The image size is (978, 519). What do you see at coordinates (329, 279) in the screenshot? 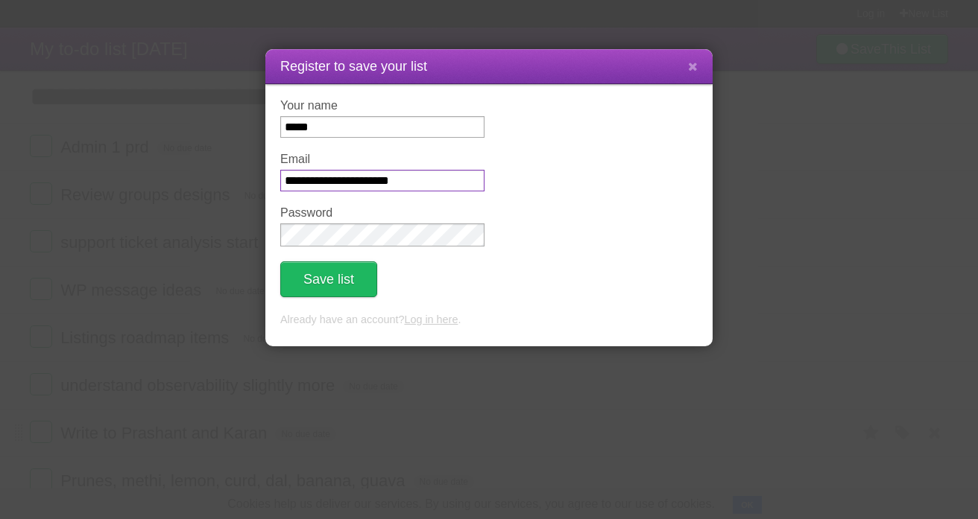
I see `button: Save list` at bounding box center [329, 279].